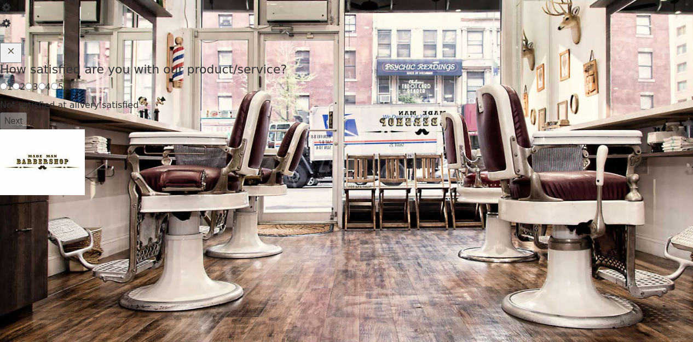 The height and width of the screenshot is (342, 693). Describe the element at coordinates (22, 87) in the screenshot. I see `span: 2` at that location.